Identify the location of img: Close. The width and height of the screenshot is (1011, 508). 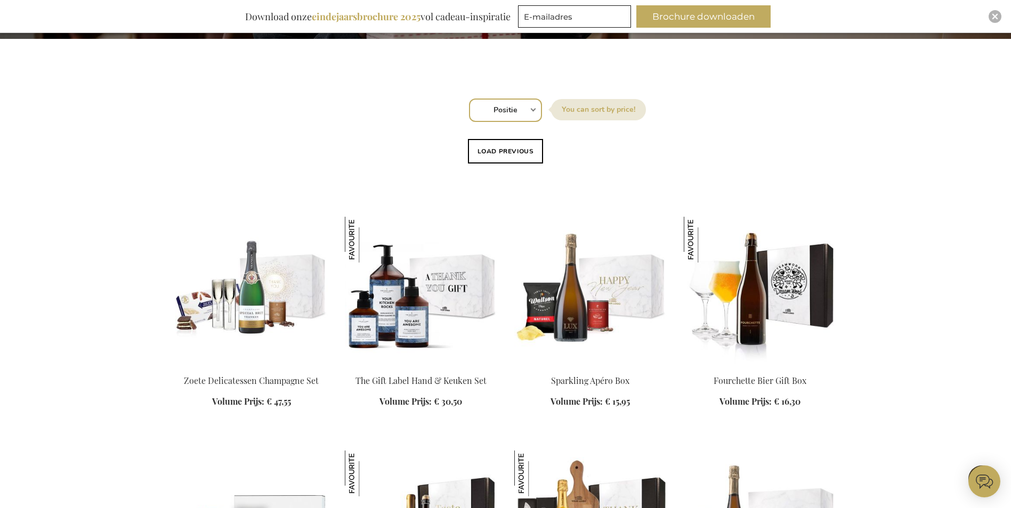
(995, 17).